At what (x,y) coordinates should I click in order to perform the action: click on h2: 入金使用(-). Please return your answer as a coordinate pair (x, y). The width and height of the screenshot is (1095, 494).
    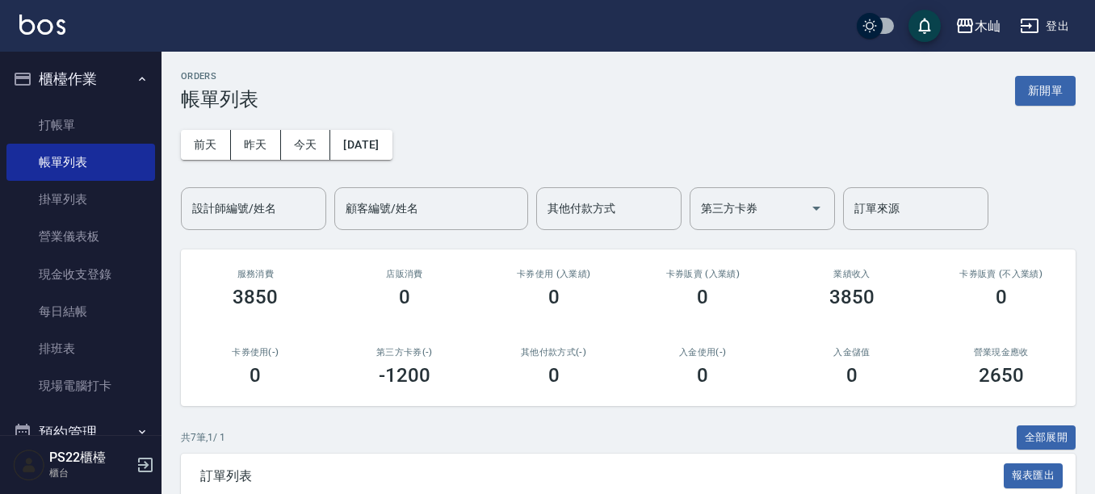
    Looking at the image, I should click on (702, 352).